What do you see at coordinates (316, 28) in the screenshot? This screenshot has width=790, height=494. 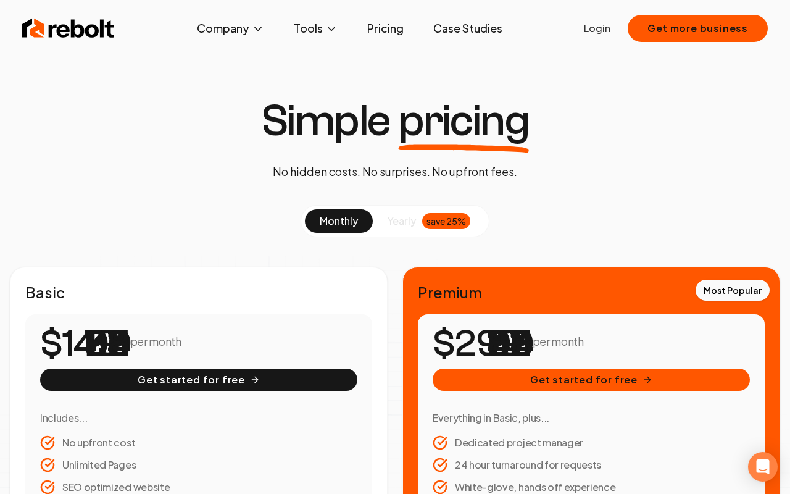 I see `button: Tools` at bounding box center [316, 28].